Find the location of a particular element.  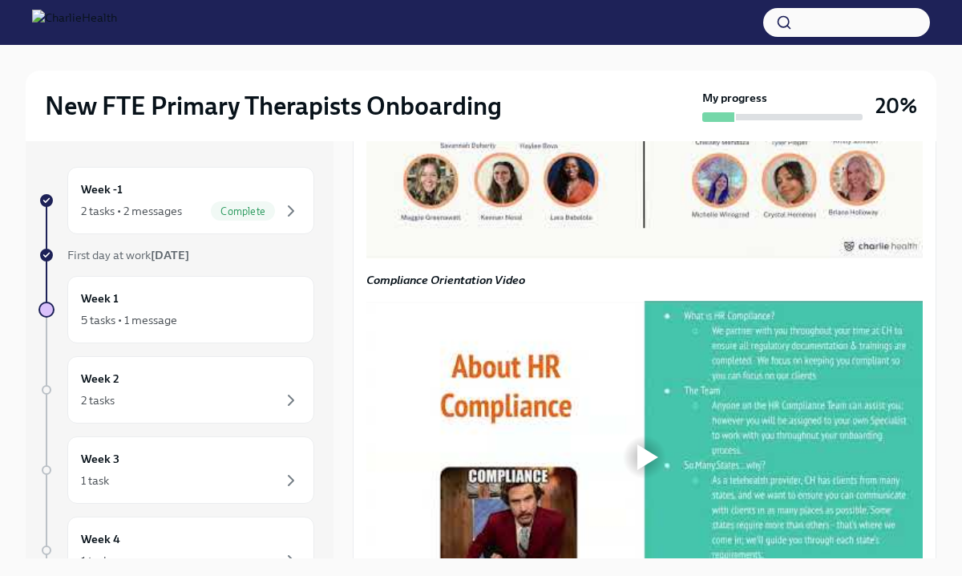

h3: 20% is located at coordinates (897, 106).